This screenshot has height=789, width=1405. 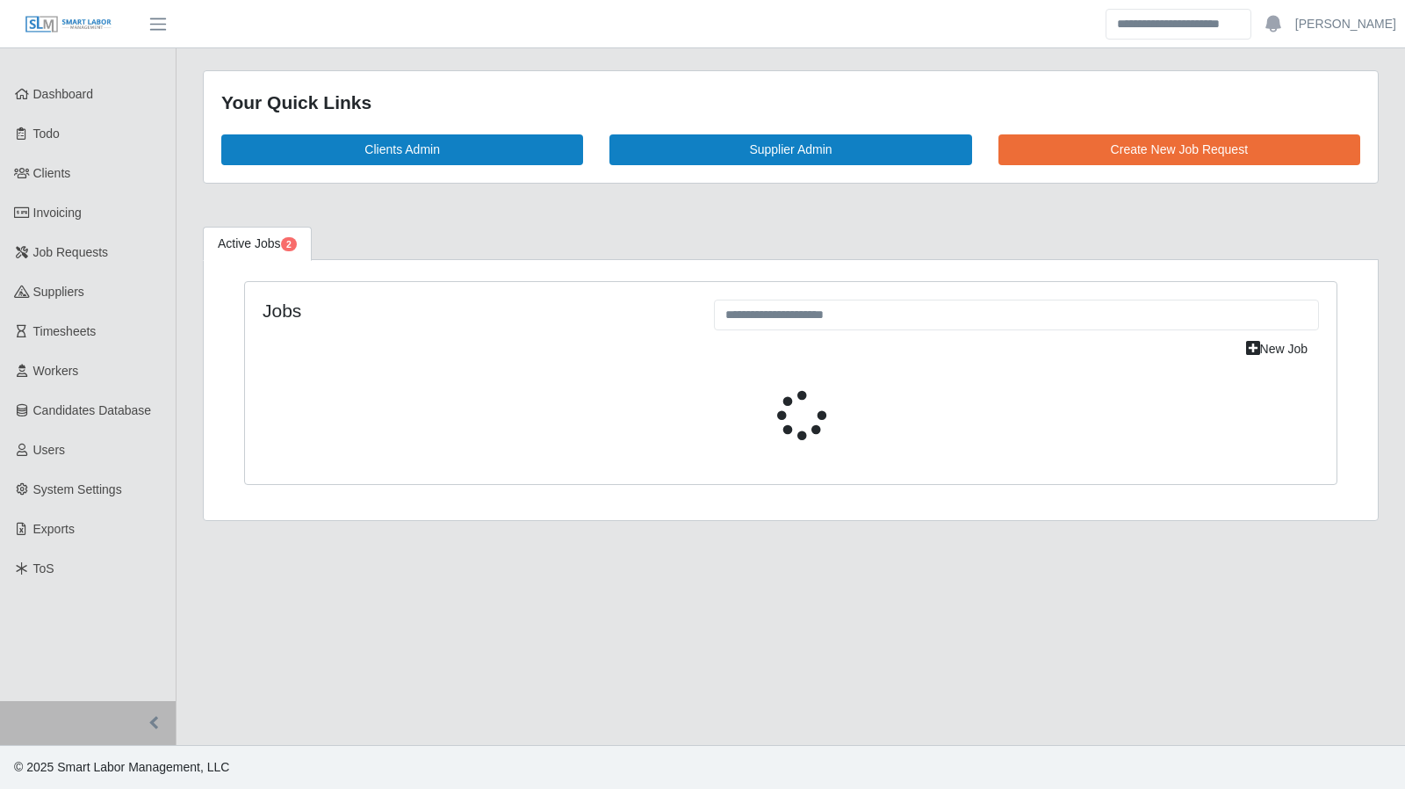 I want to click on span: Pending Jobs, so click(x=289, y=244).